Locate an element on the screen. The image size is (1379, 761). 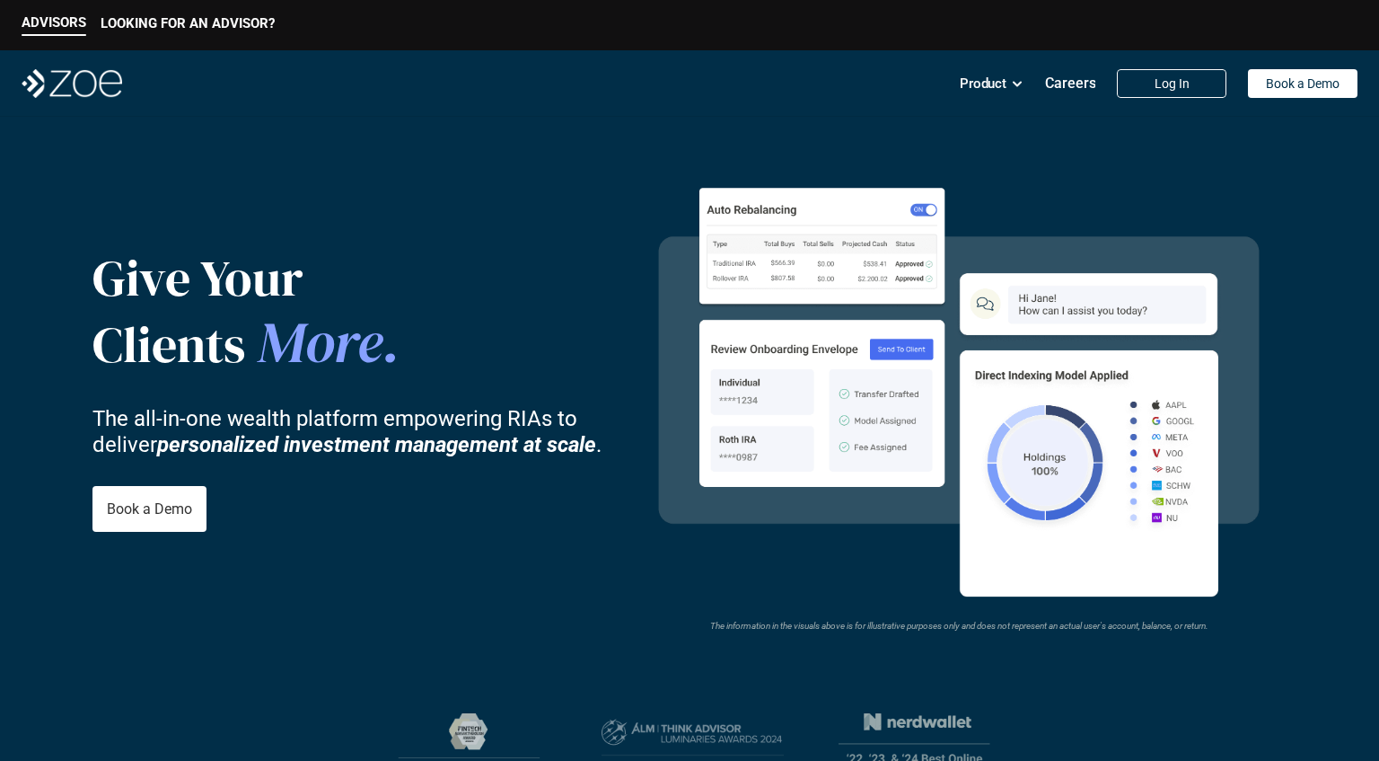
span: More is located at coordinates (320, 341).